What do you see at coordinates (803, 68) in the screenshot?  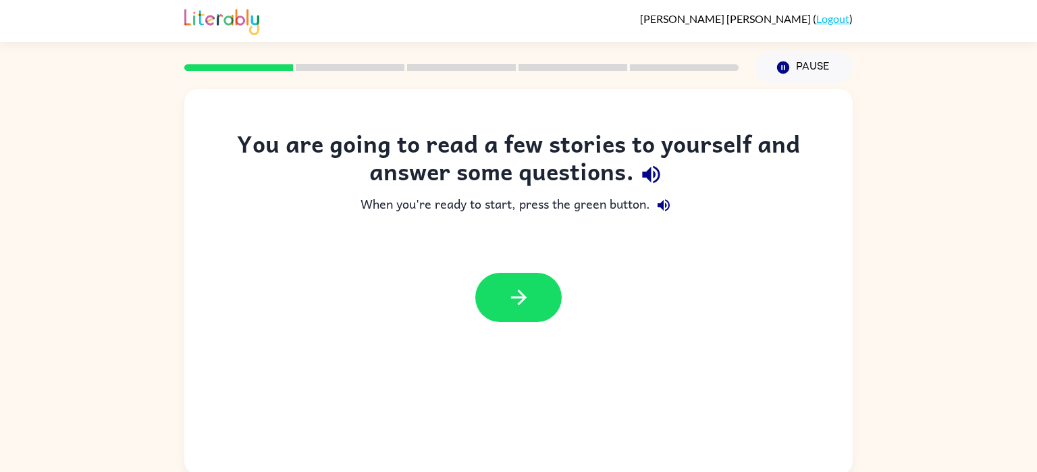 I see `button: Pause` at bounding box center [803, 68].